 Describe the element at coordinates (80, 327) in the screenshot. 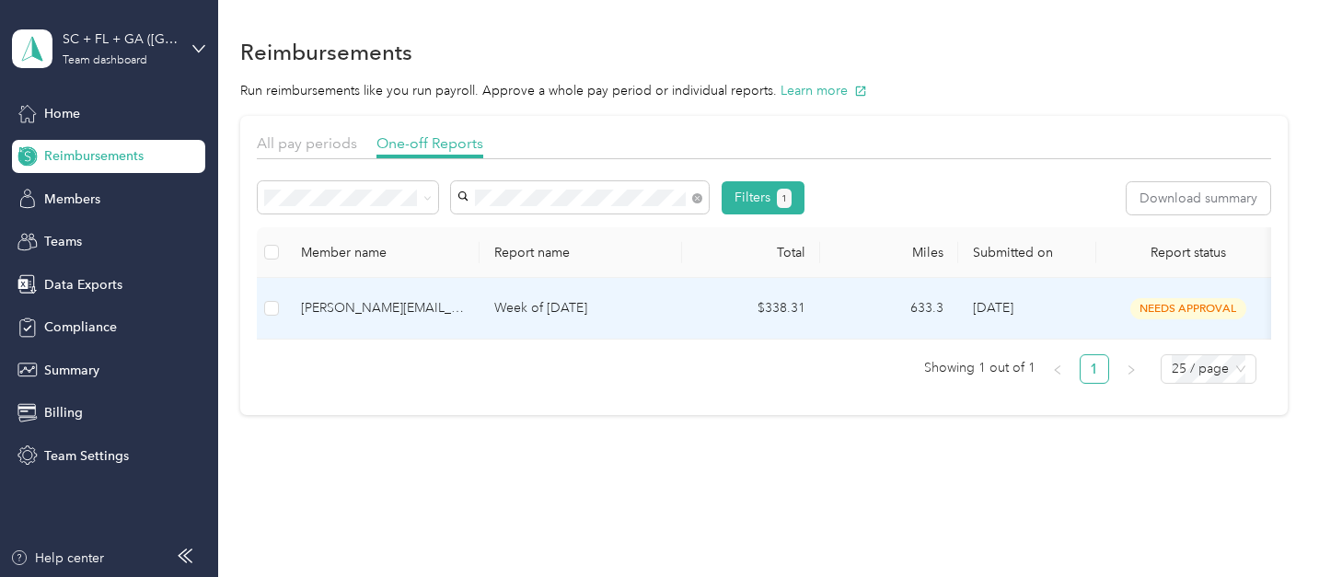

I see `span: Compliance` at that location.